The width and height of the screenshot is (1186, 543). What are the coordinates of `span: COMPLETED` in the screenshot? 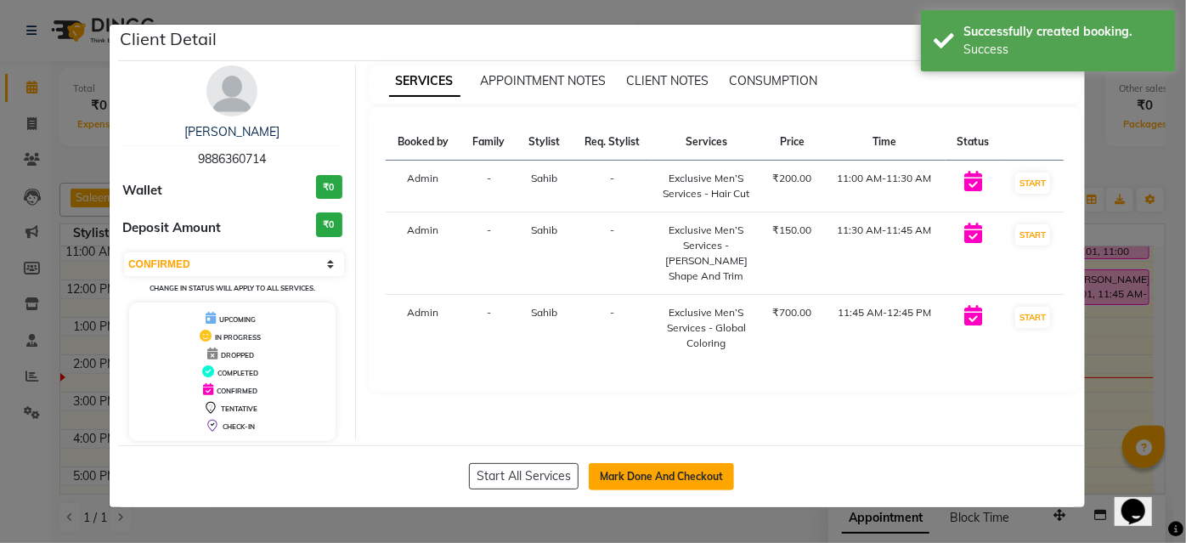 It's located at (238, 373).